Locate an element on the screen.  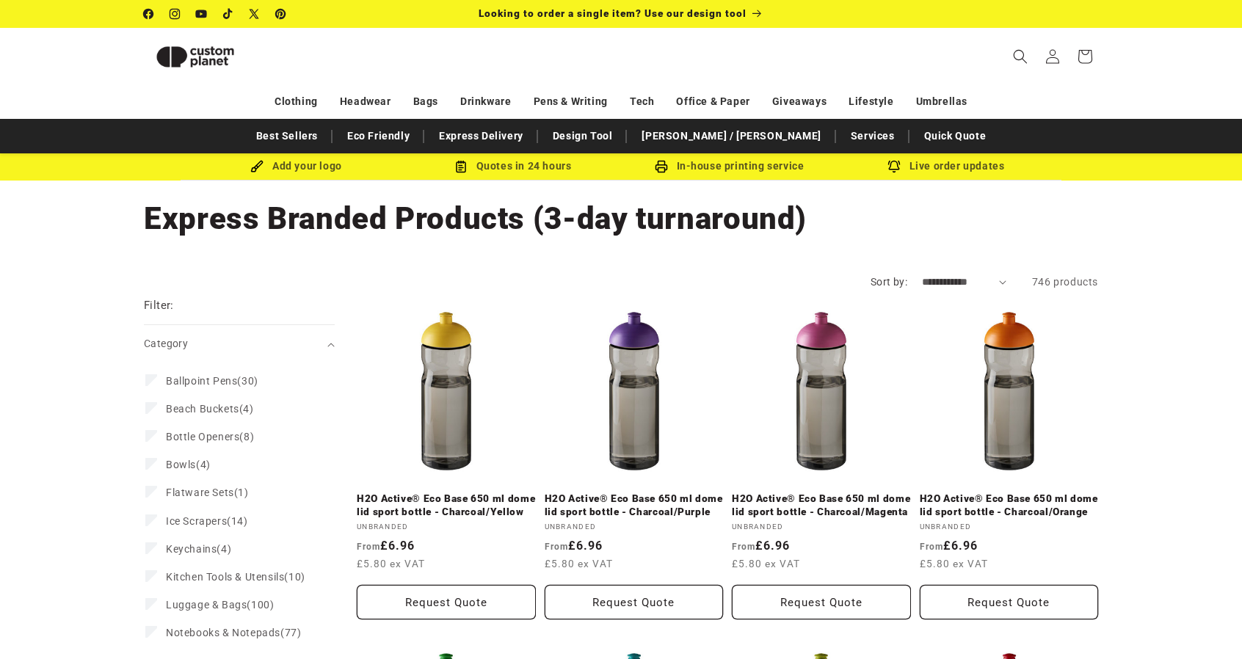
span: (8) is located at coordinates (210, 437).